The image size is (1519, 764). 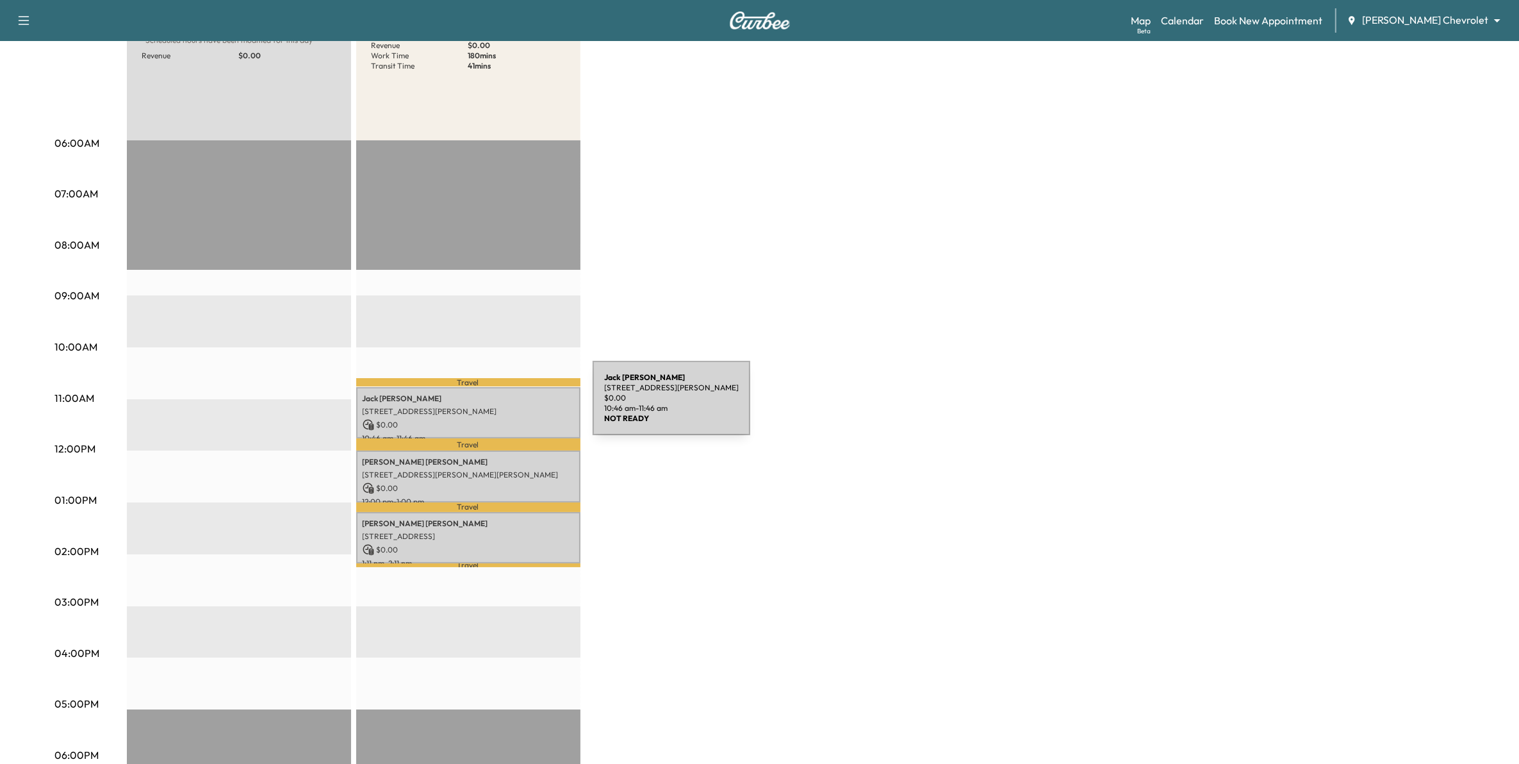 I want to click on p: Transit Time, so click(x=420, y=66).